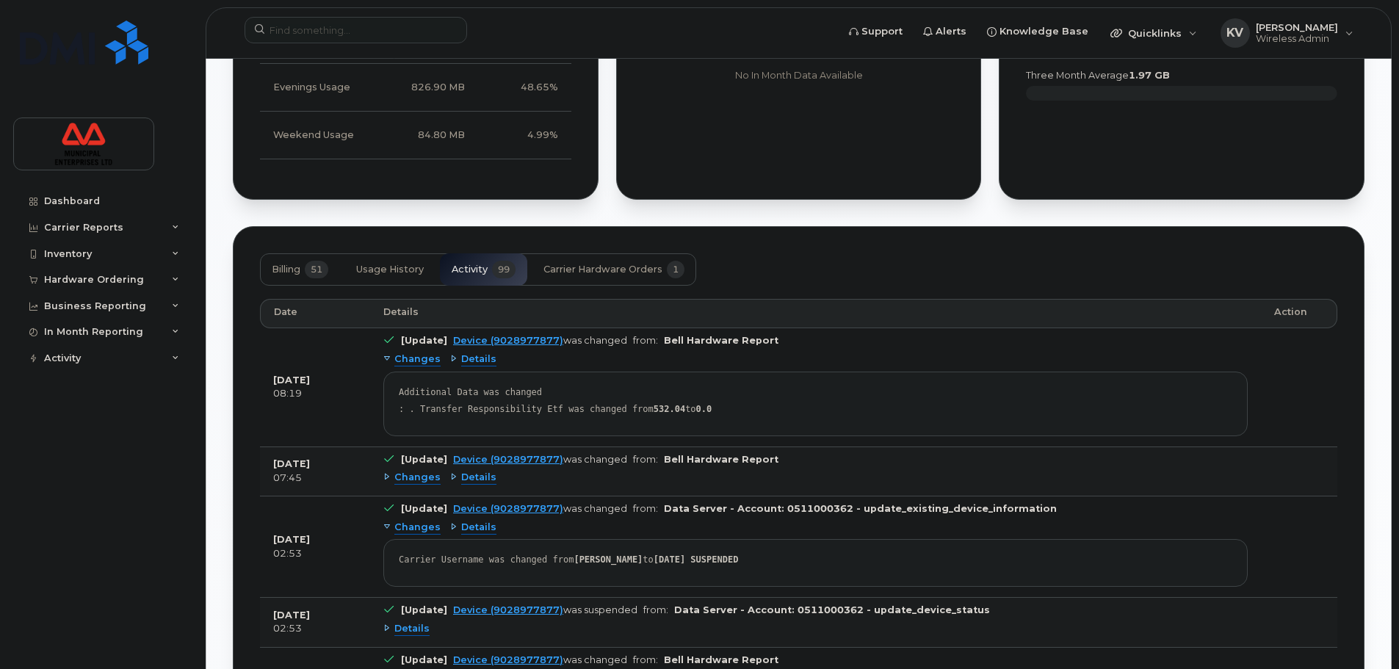 The width and height of the screenshot is (1399, 669). Describe the element at coordinates (524, 135) in the screenshot. I see `td: 4.99%` at that location.